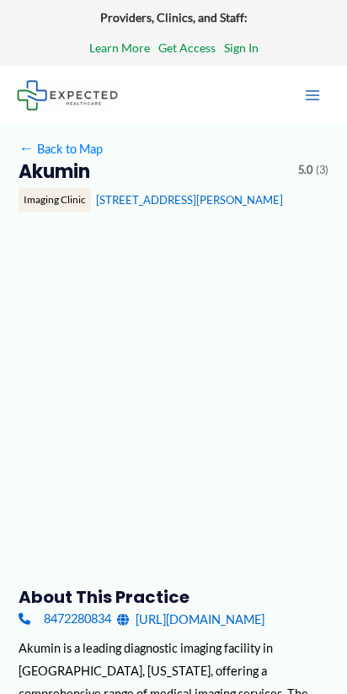 The height and width of the screenshot is (694, 347). I want to click on a: 8472280834, so click(64, 619).